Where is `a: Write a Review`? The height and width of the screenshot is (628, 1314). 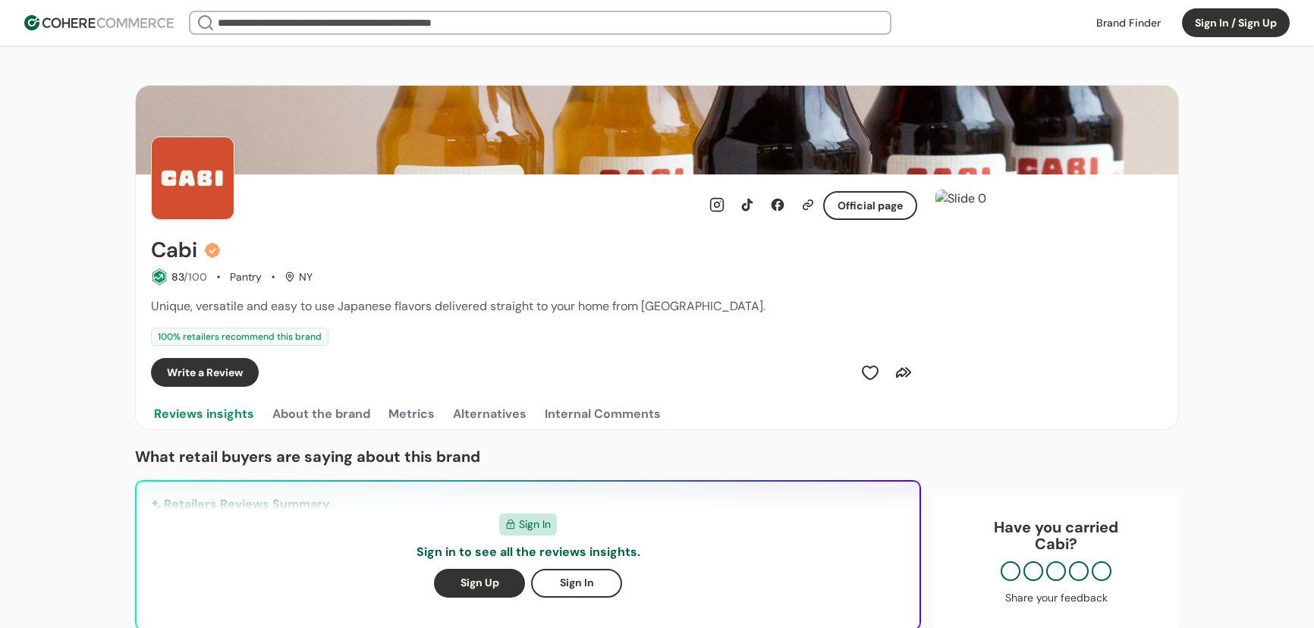
a: Write a Review is located at coordinates (205, 372).